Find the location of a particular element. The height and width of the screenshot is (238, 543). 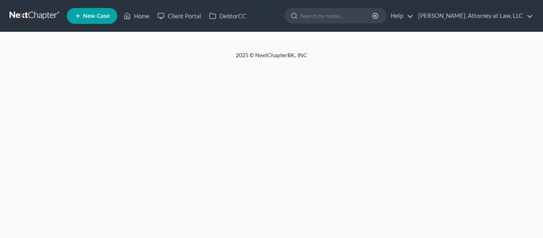

a: Help is located at coordinates (400, 16).